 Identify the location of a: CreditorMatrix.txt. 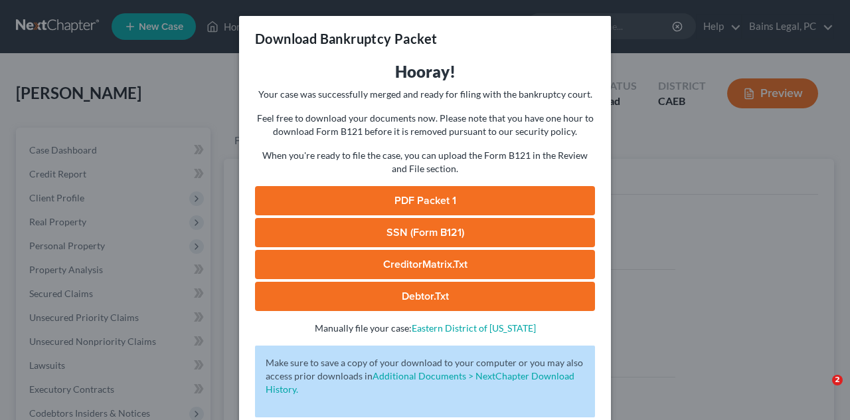
(425, 264).